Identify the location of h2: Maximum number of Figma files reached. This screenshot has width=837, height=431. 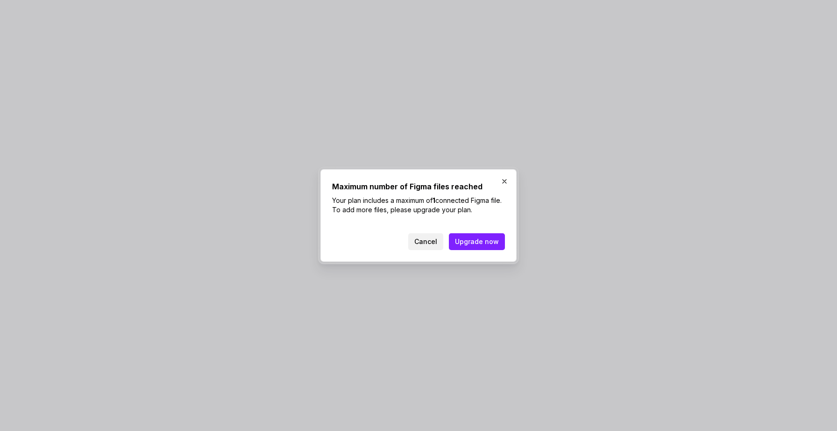
(419, 186).